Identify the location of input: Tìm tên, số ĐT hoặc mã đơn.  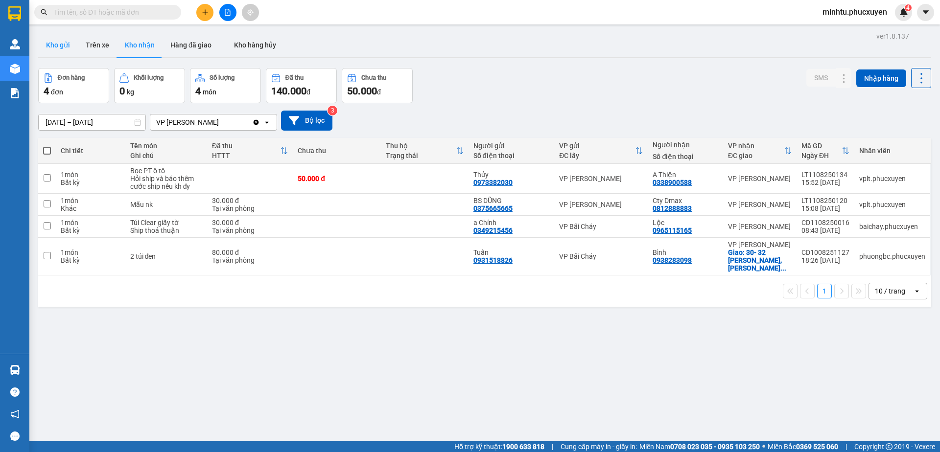
(112, 12).